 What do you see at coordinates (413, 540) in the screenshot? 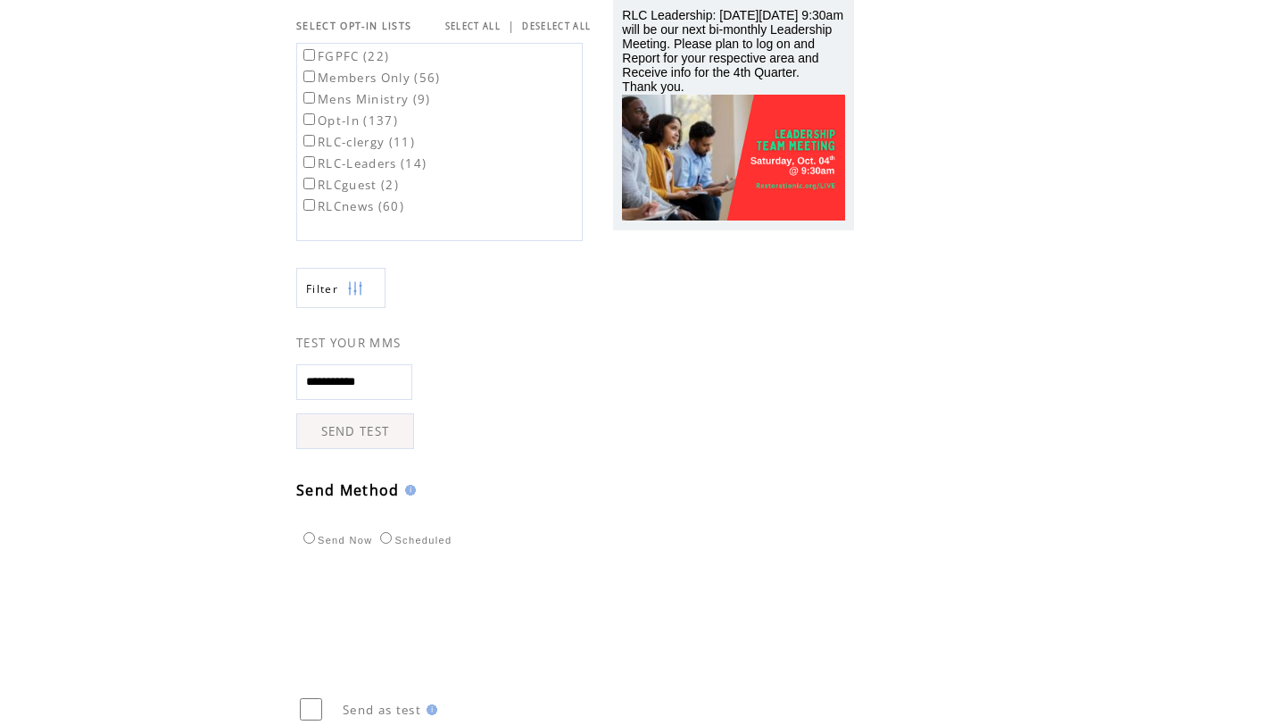
I see `label: Scheduled` at bounding box center [413, 540].